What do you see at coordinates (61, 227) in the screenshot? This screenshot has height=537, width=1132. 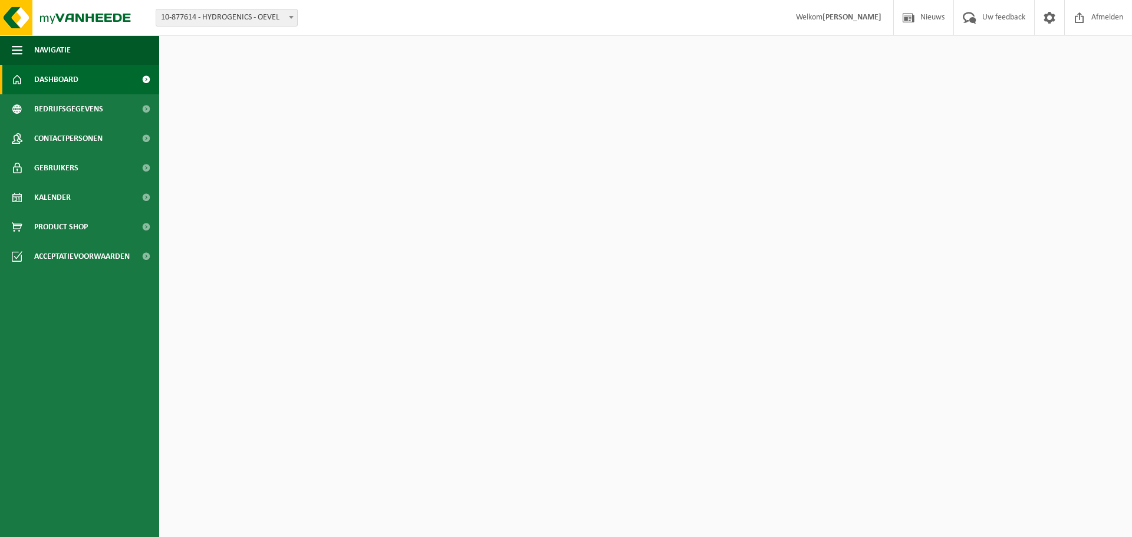 I see `span: Product Shop` at bounding box center [61, 227].